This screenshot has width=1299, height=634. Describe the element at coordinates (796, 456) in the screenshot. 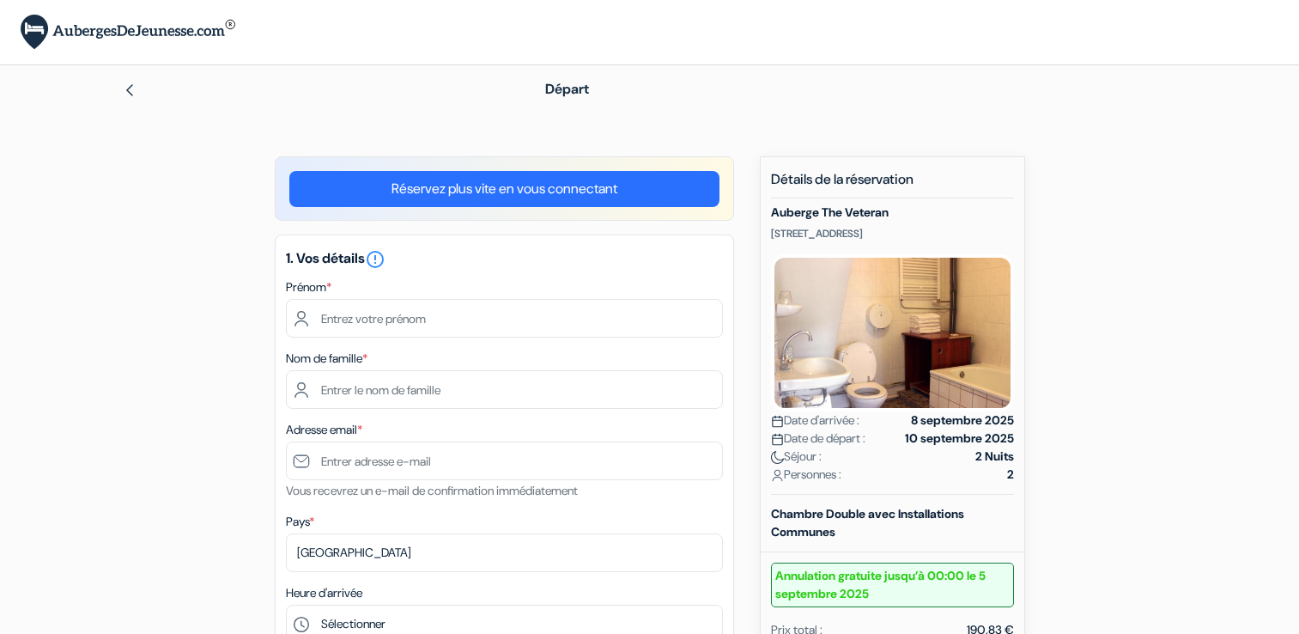

I see `span: Séjour :` at that location.